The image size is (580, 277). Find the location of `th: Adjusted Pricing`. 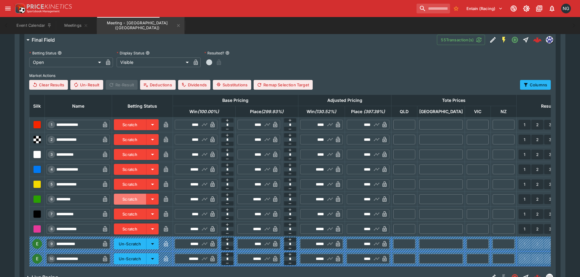

th: Adjusted Pricing is located at coordinates (345, 100).